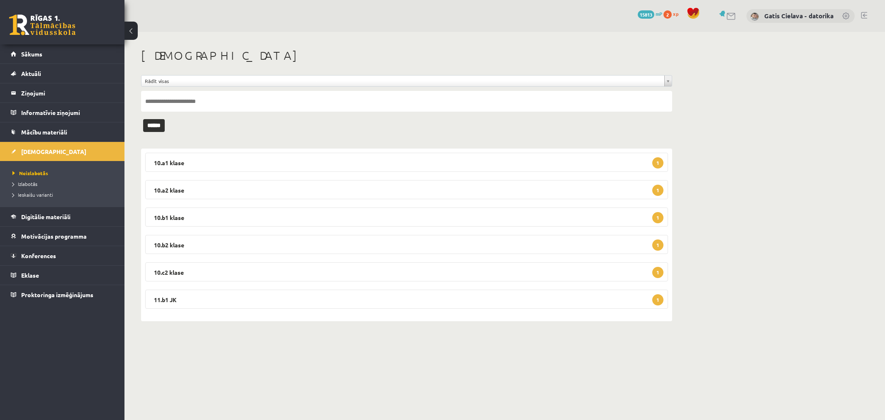 The height and width of the screenshot is (420, 885). What do you see at coordinates (407, 217) in the screenshot?
I see `legend: 10.b1 klase` at bounding box center [407, 217].